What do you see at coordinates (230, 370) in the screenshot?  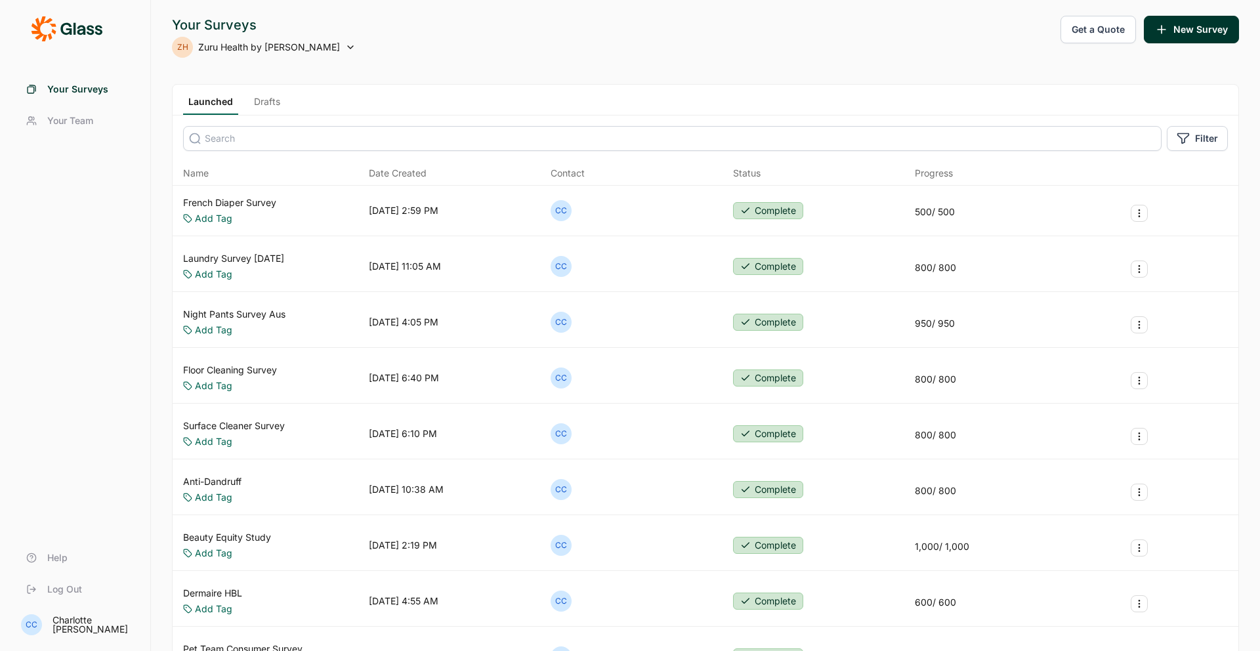 I see `a: Floor Cleaning Survey` at bounding box center [230, 370].